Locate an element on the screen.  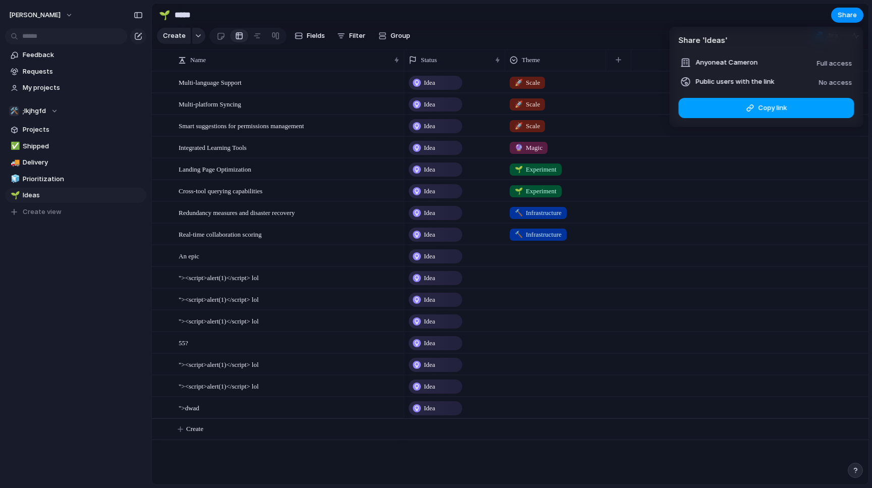
span: Public users with the link is located at coordinates (735, 82).